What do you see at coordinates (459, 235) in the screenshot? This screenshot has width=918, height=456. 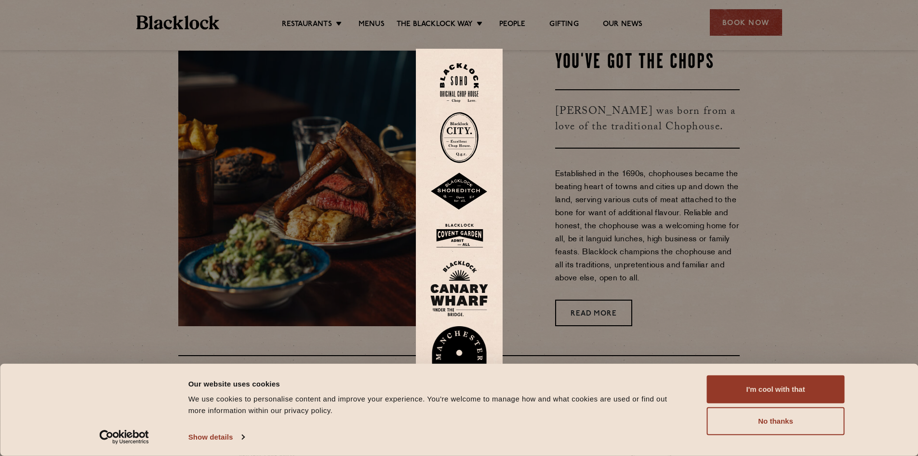 I see `img: BLA_1470_CoventGarden_Website_Solid.svg` at bounding box center [459, 235].